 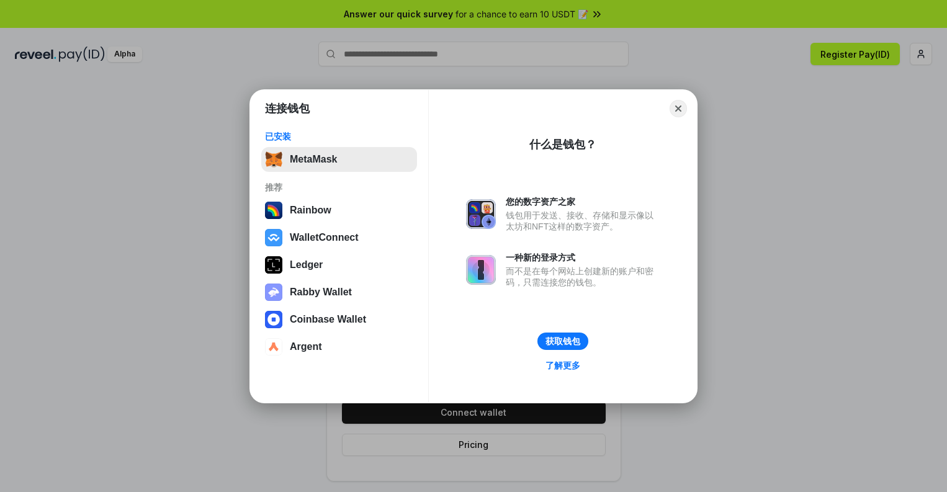 I want to click on img: svg+xml,%3Csvg%20width%3D%22120%22%20height%3D%22120%22%20viewBox%3D%220%200%20120%20120%22%20fil..., so click(x=274, y=210).